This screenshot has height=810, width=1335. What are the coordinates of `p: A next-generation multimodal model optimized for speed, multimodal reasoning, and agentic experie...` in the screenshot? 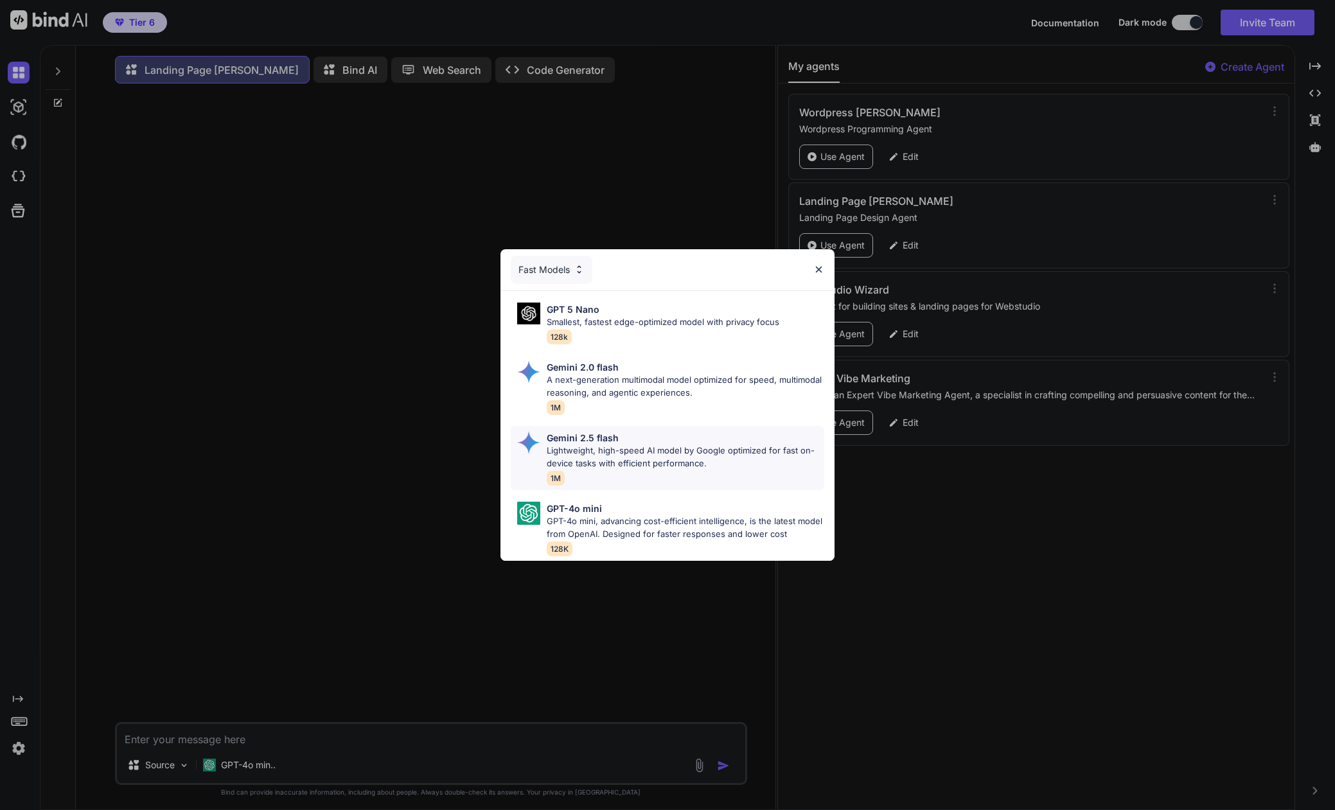 It's located at (685, 386).